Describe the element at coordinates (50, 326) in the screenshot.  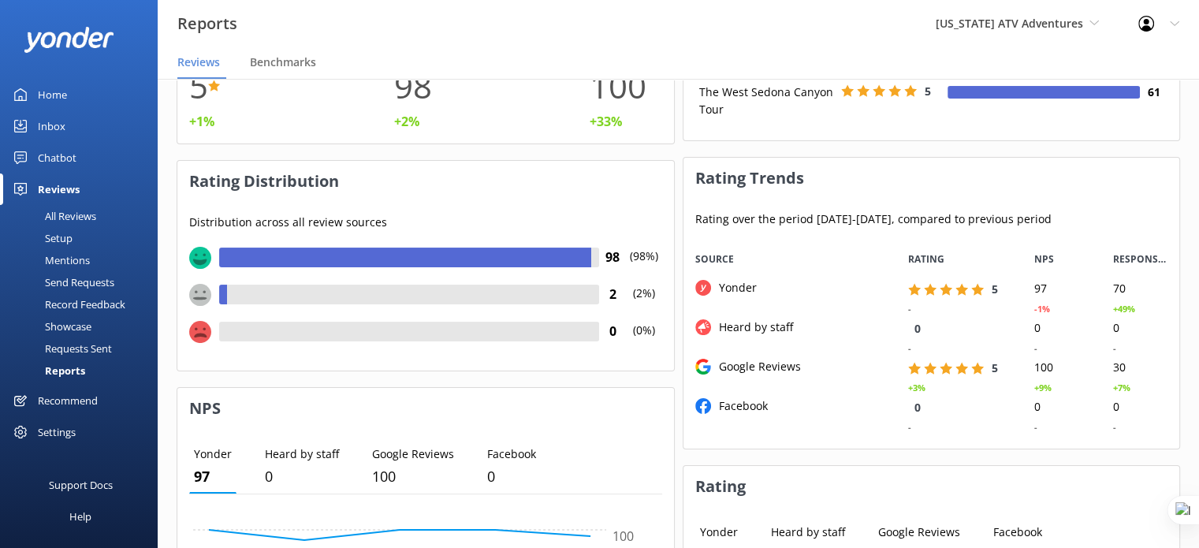
I see `div: Showcase` at that location.